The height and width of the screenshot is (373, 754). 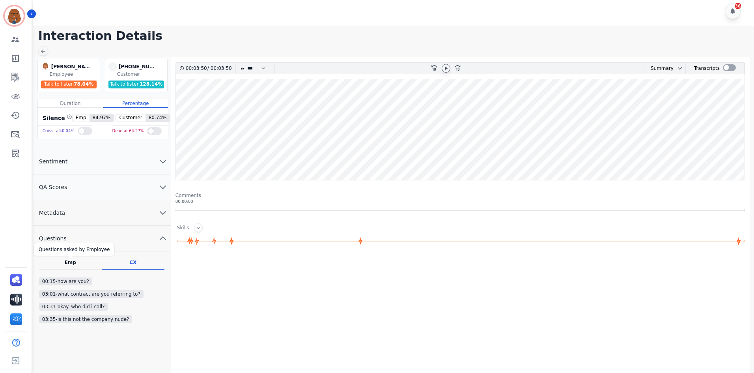 What do you see at coordinates (70, 103) in the screenshot?
I see `div: Duration` at bounding box center [70, 103].